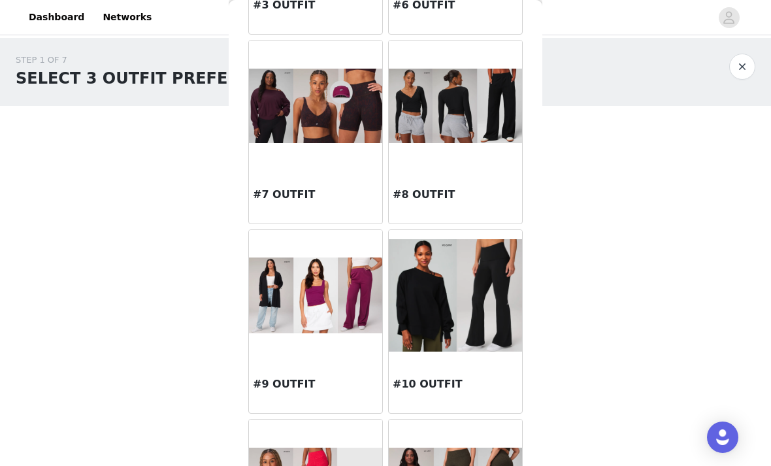  What do you see at coordinates (456, 384) in the screenshot?
I see `h3: #10 OUTFIT` at bounding box center [456, 384].